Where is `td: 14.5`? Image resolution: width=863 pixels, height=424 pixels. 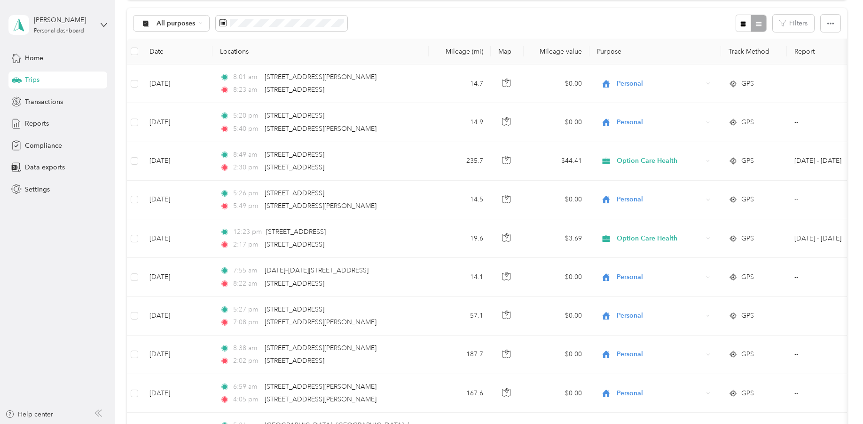 td: 14.5 is located at coordinates (460, 200).